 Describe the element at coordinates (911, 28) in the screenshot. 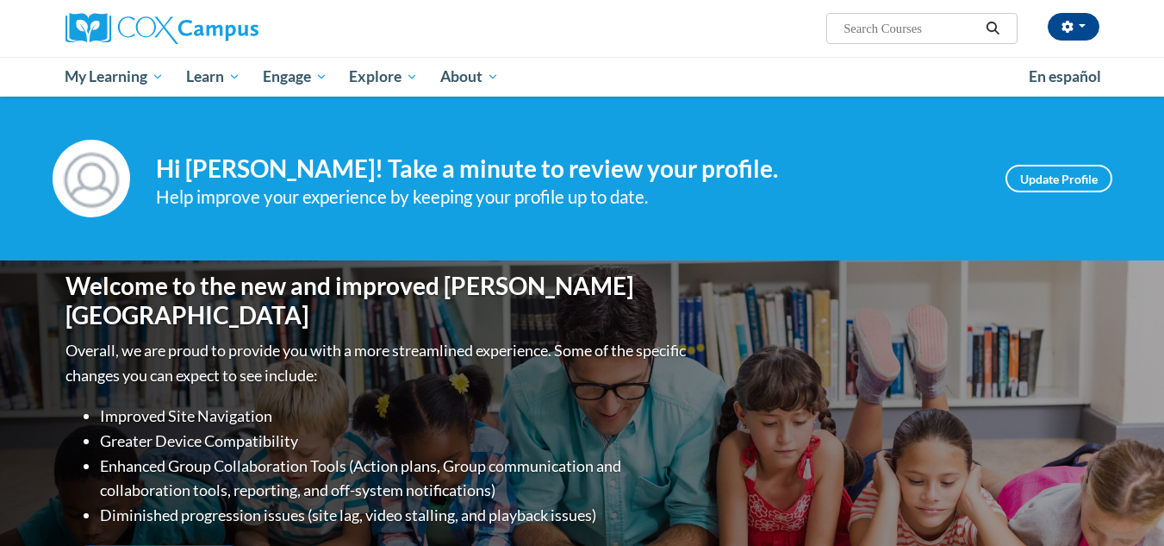

I see `input: Search Courses` at that location.